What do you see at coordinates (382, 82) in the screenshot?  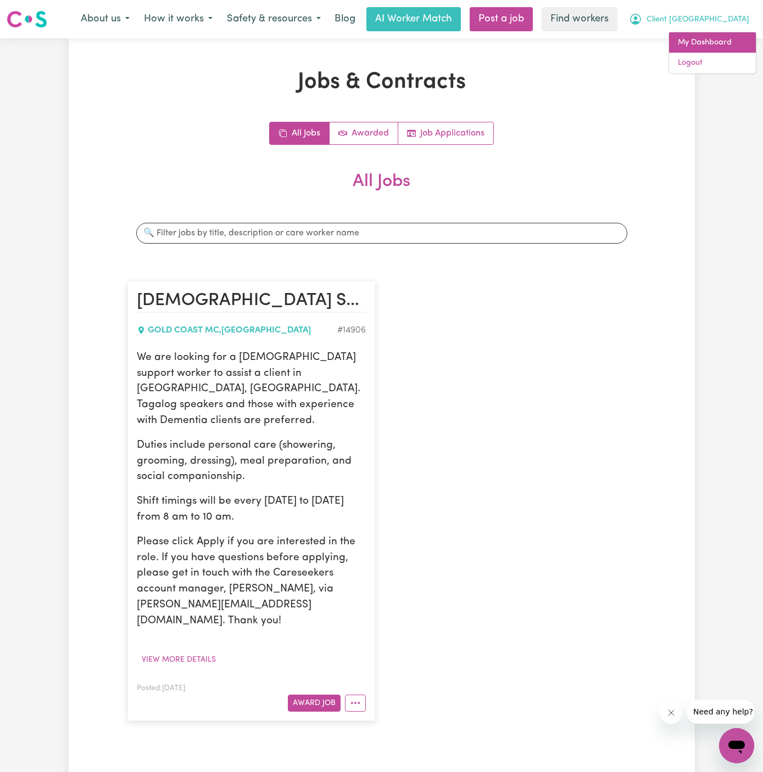 I see `h1: Jobs & Contracts` at bounding box center [382, 82].